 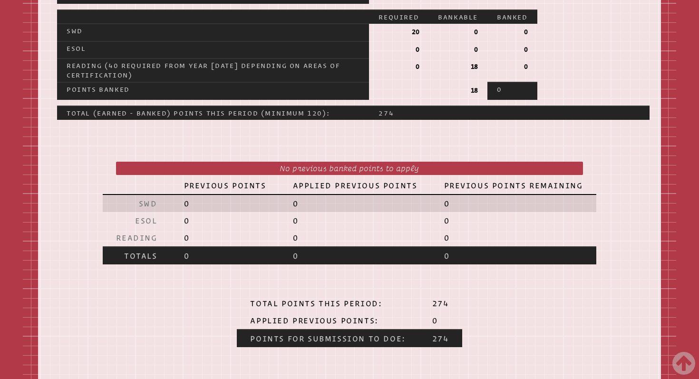 What do you see at coordinates (328, 321) in the screenshot?
I see `p: Applied Previous Points:` at bounding box center [328, 321].